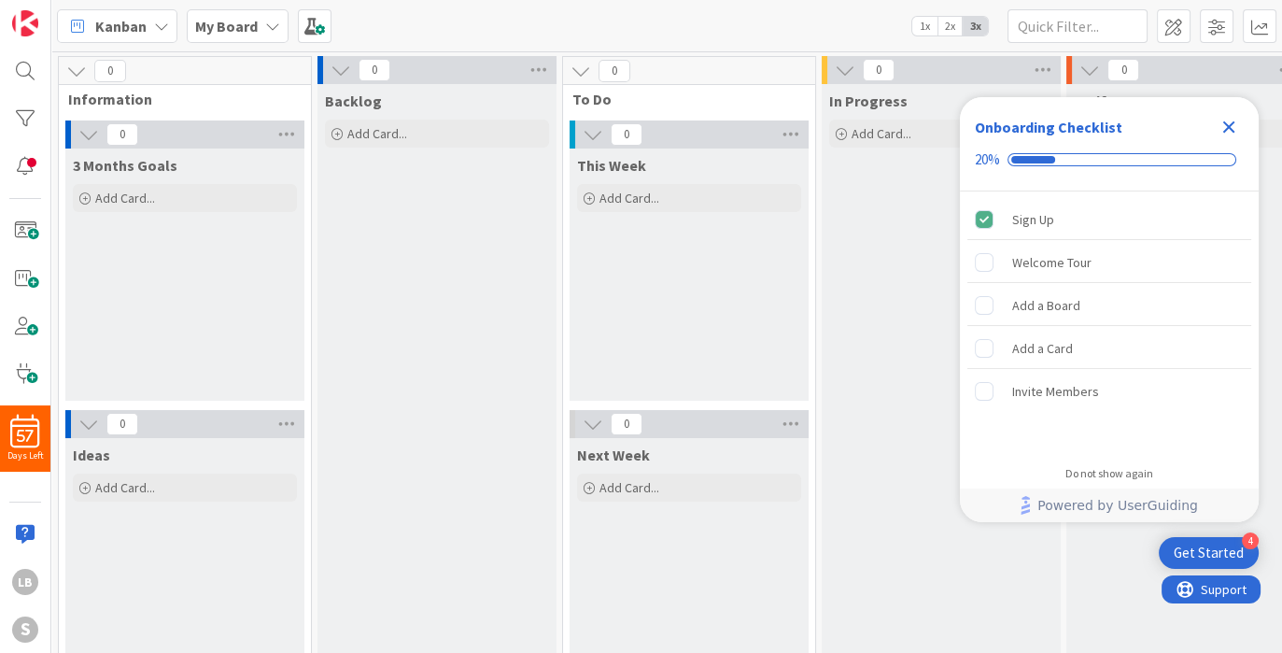 The height and width of the screenshot is (653, 1282). What do you see at coordinates (1109, 219) in the screenshot?
I see `div: Sign Up is complete.` at bounding box center [1109, 219].